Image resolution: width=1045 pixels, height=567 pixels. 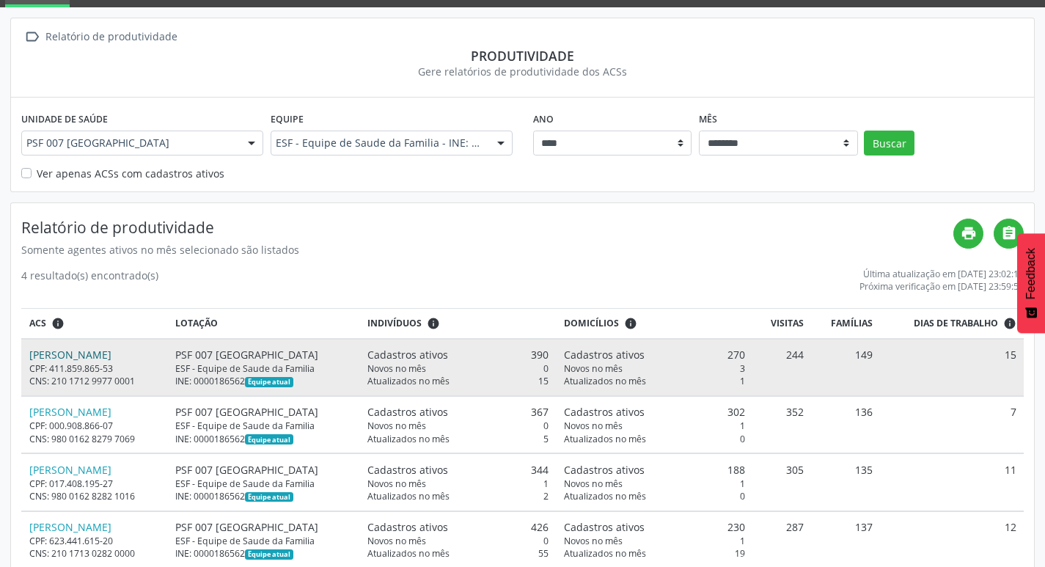 I want to click on div: 5, so click(x=458, y=439).